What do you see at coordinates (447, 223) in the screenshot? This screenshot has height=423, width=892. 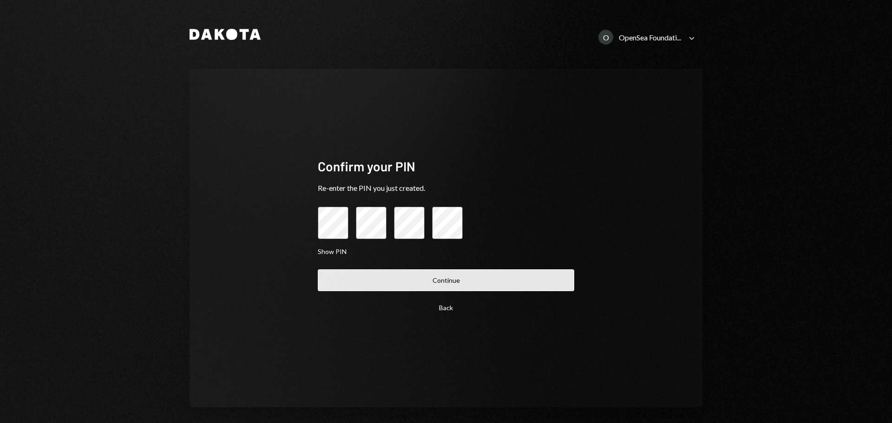 I see `input: pin code 4 of 4` at bounding box center [447, 223].